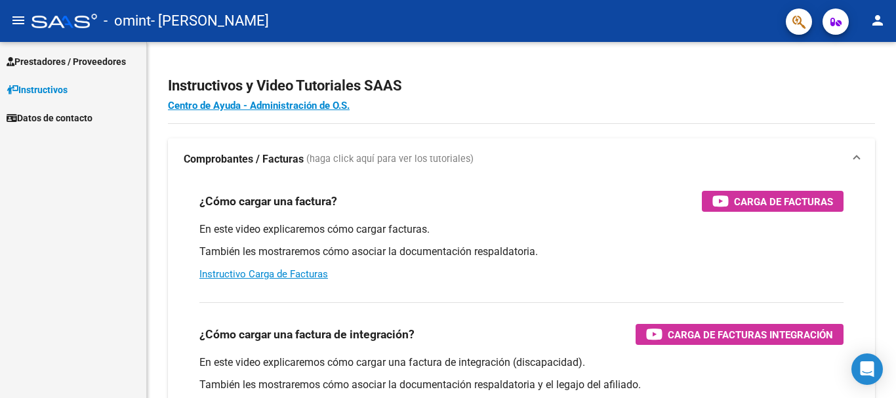 This screenshot has height=398, width=896. Describe the element at coordinates (264, 274) in the screenshot. I see `a: Instructivo Carga de Facturas` at that location.